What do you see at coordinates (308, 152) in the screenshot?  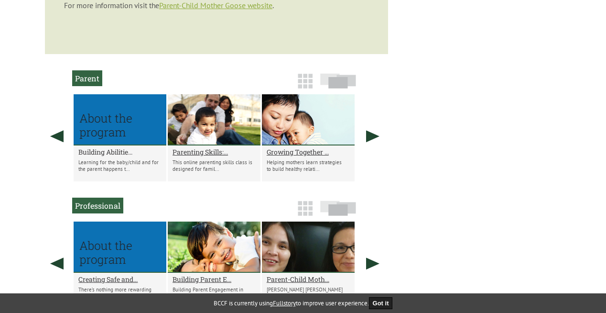 I see `a: Growing Together ...` at bounding box center [308, 152].